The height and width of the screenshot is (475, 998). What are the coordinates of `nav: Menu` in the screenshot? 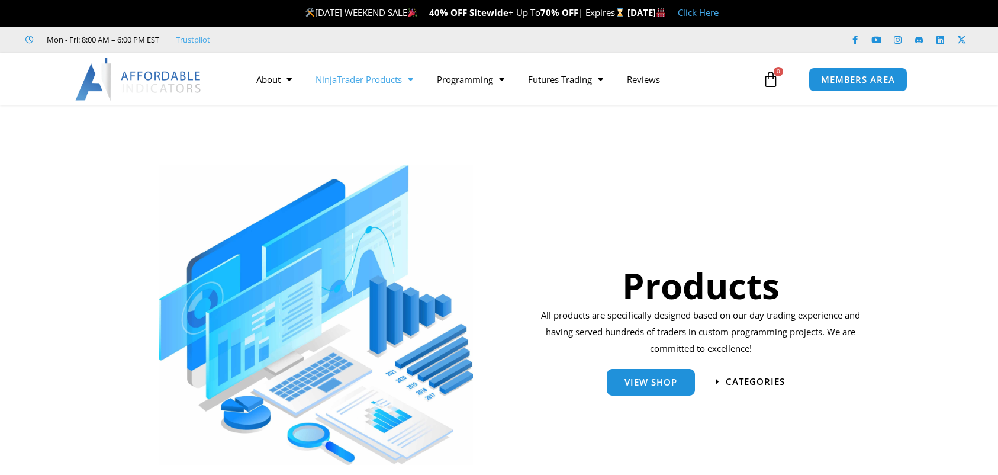 It's located at (502, 79).